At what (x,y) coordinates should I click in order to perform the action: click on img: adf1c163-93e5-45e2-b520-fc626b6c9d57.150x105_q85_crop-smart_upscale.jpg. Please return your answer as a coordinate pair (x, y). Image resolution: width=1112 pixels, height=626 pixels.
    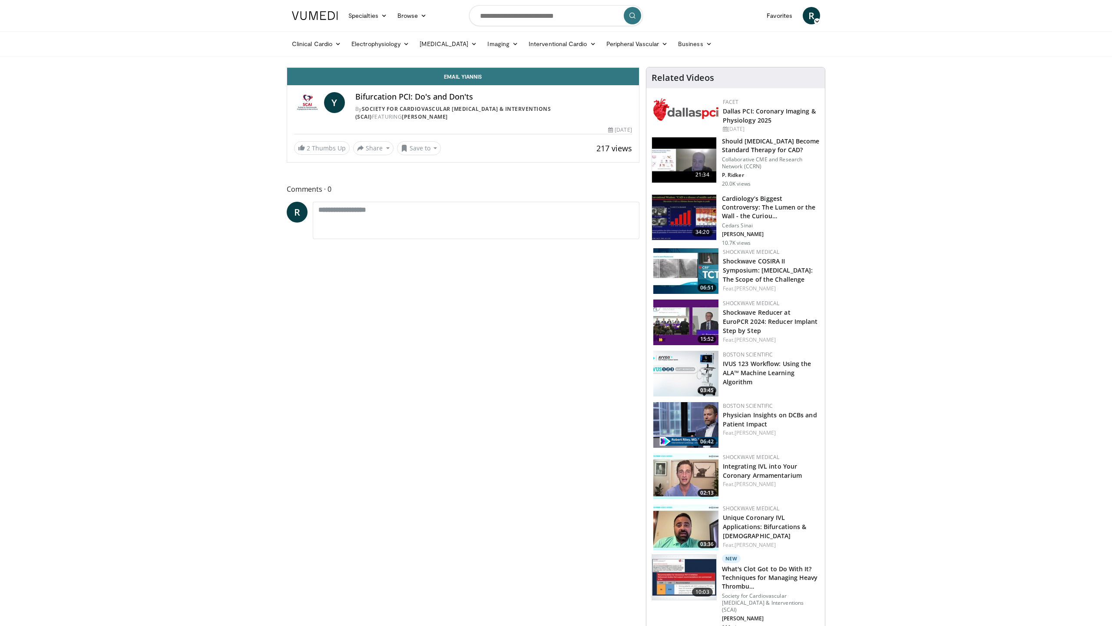
    Looking at the image, I should click on (686, 476).